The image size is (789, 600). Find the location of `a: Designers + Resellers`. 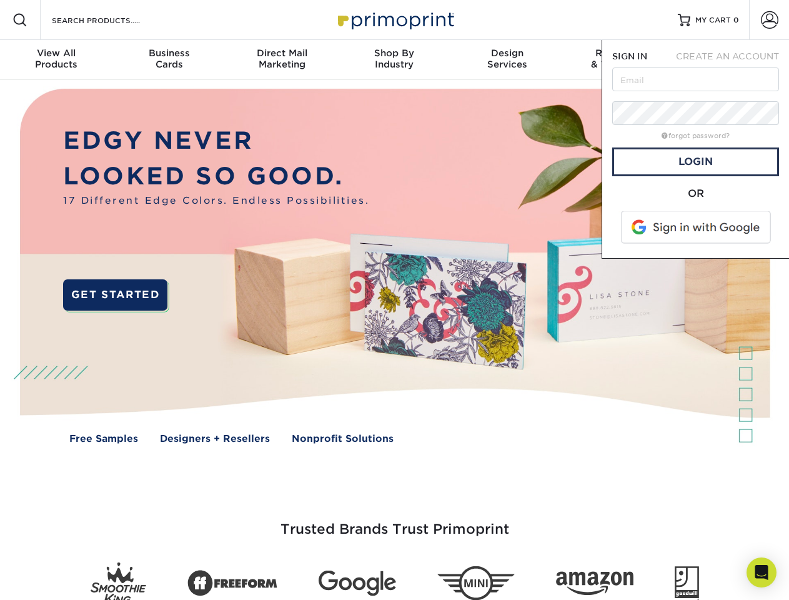

a: Designers + Resellers is located at coordinates (215, 439).